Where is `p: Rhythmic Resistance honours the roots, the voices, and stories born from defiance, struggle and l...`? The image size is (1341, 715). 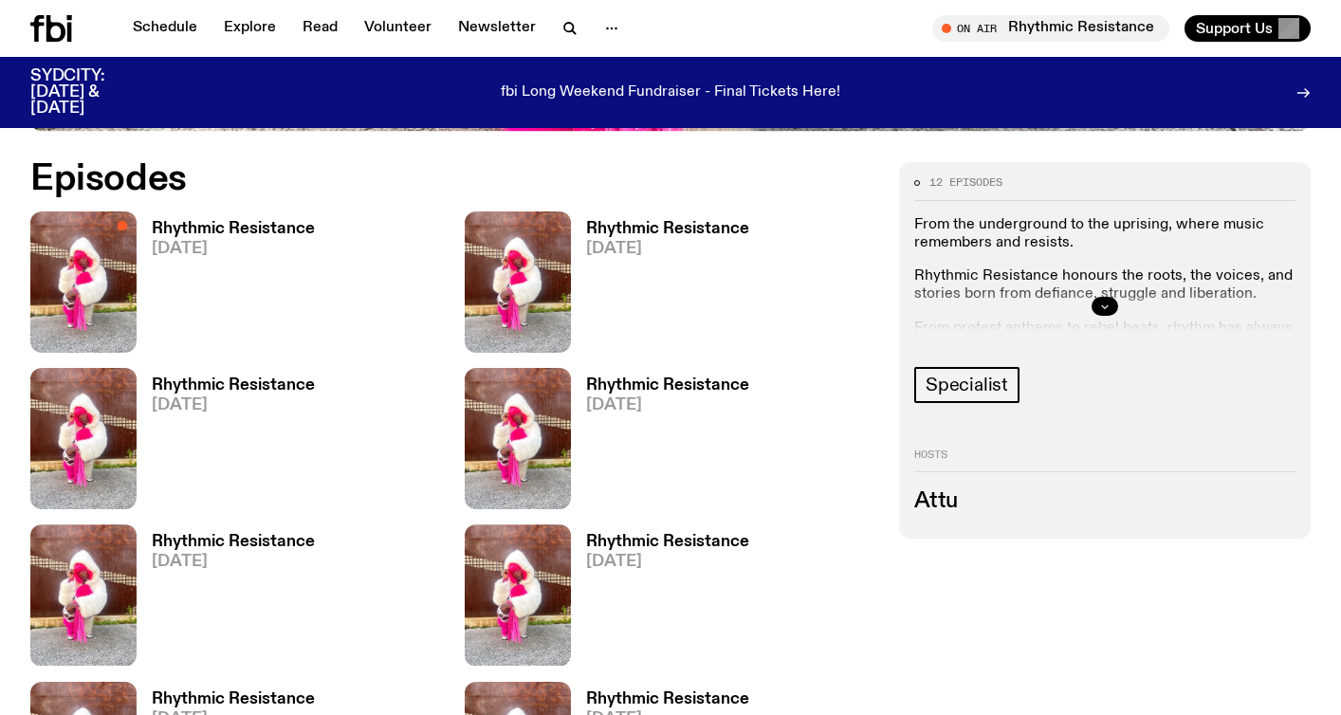 p: Rhythmic Resistance honours the roots, the voices, and stories born from defiance, struggle and l... is located at coordinates (1105, 285).